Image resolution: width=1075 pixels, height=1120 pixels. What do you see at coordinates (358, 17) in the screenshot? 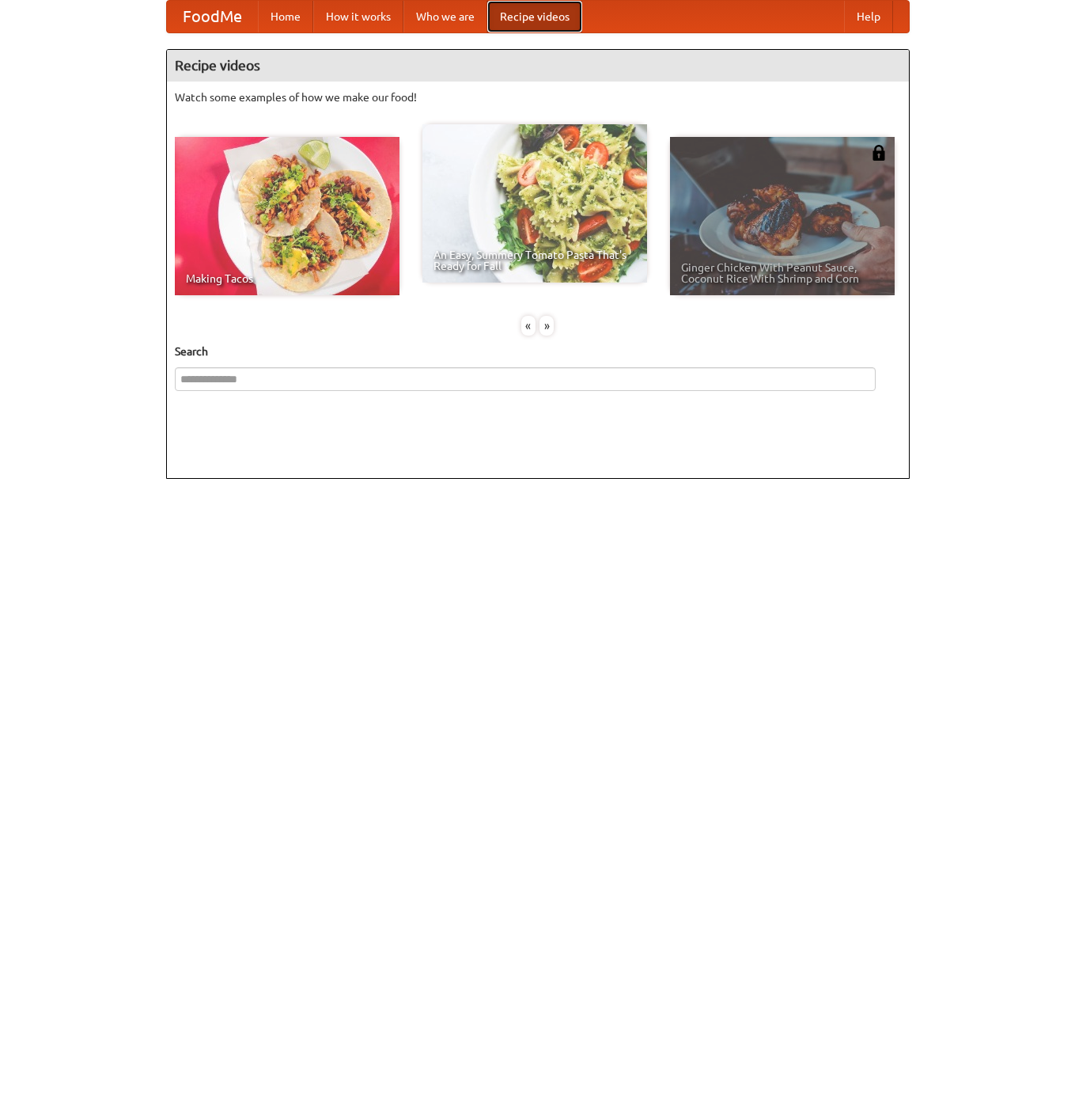
I see `a: How it works` at bounding box center [358, 17].